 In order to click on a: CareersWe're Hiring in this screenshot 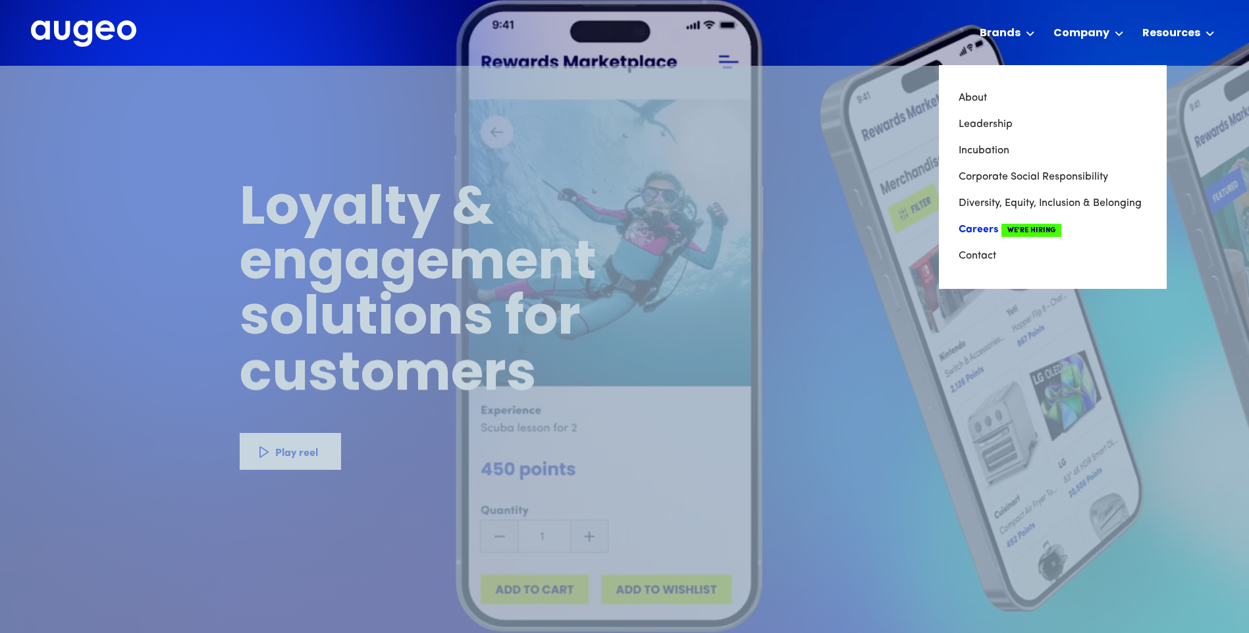, I will do `click(1053, 230)`.